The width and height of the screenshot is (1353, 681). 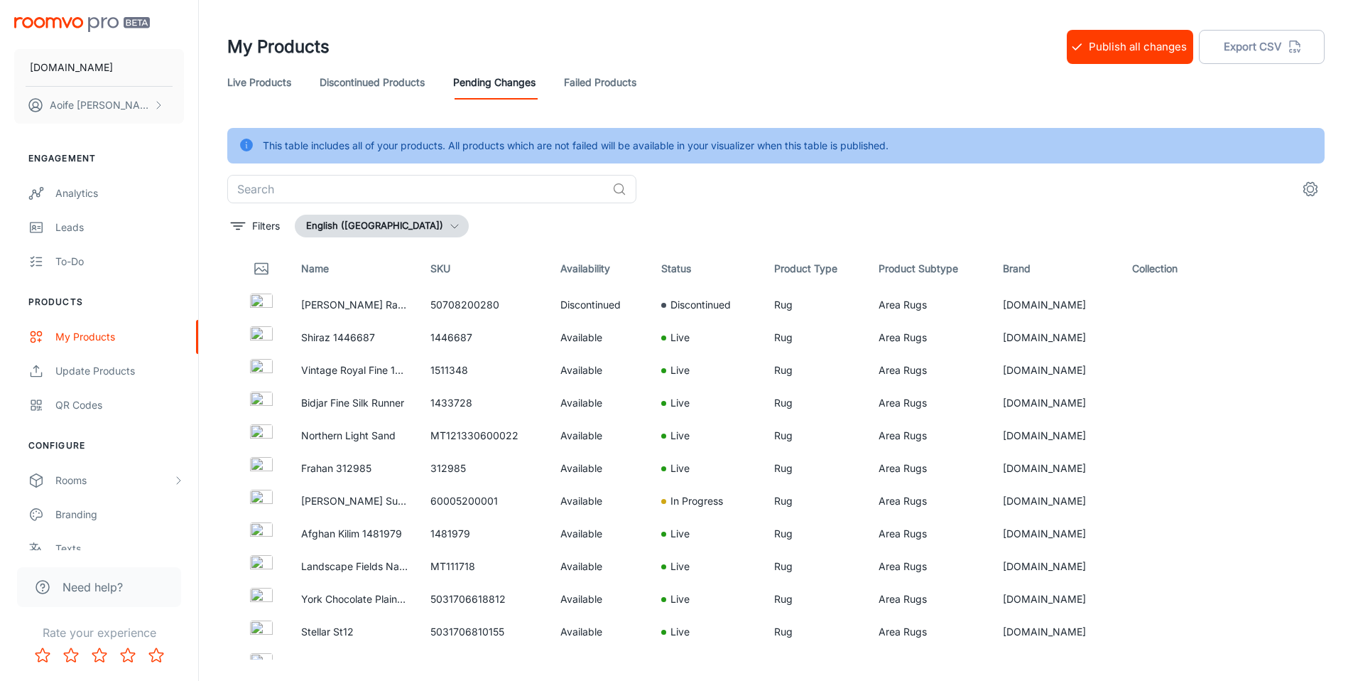 What do you see at coordinates (156, 655) in the screenshot?
I see `button: Rate 5 star` at bounding box center [156, 655].